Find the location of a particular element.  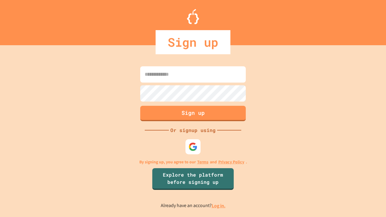

a: Explore the platform before signing up is located at coordinates (193, 179).